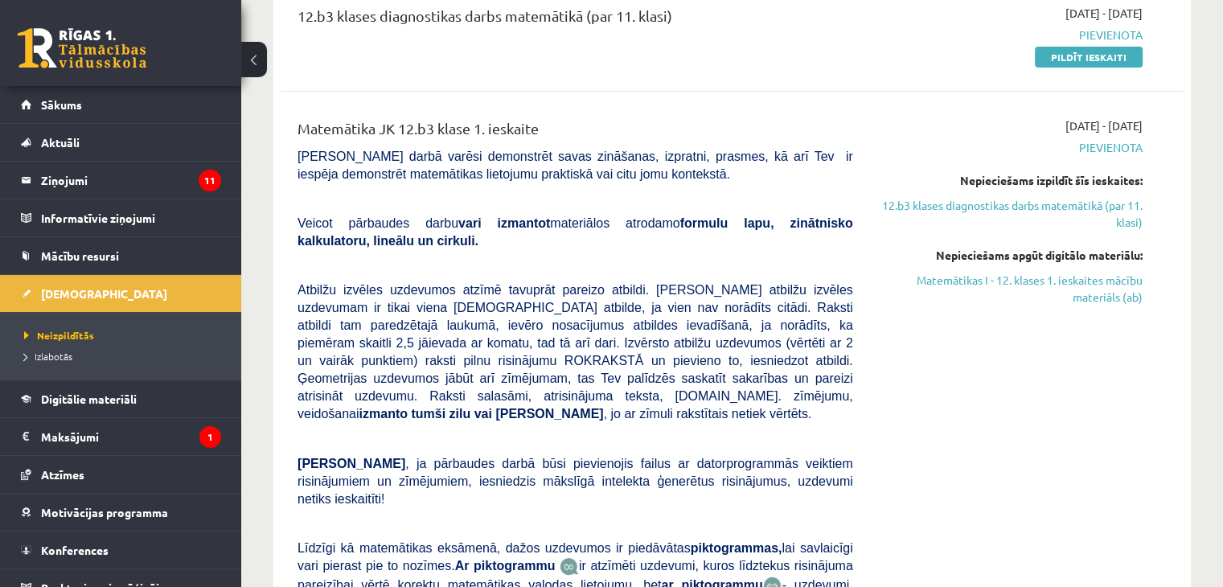 The width and height of the screenshot is (1223, 587). Describe the element at coordinates (121, 550) in the screenshot. I see `a: Konferences` at that location.